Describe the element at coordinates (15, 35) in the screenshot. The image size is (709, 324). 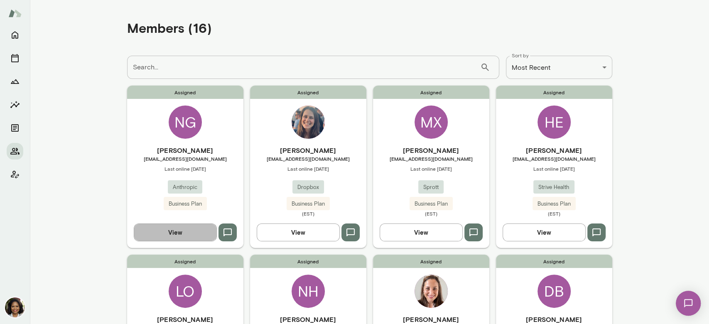
I see `button: Home` at that location.